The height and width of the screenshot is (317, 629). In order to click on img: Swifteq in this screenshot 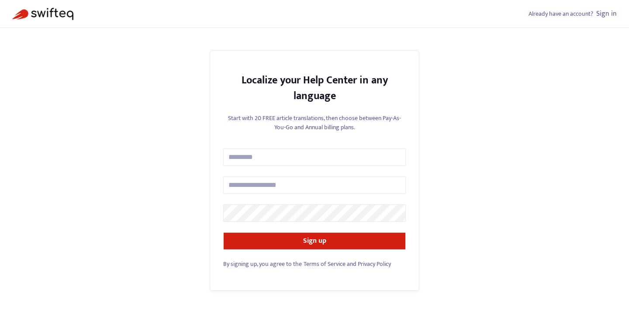, I will do `click(43, 14)`.